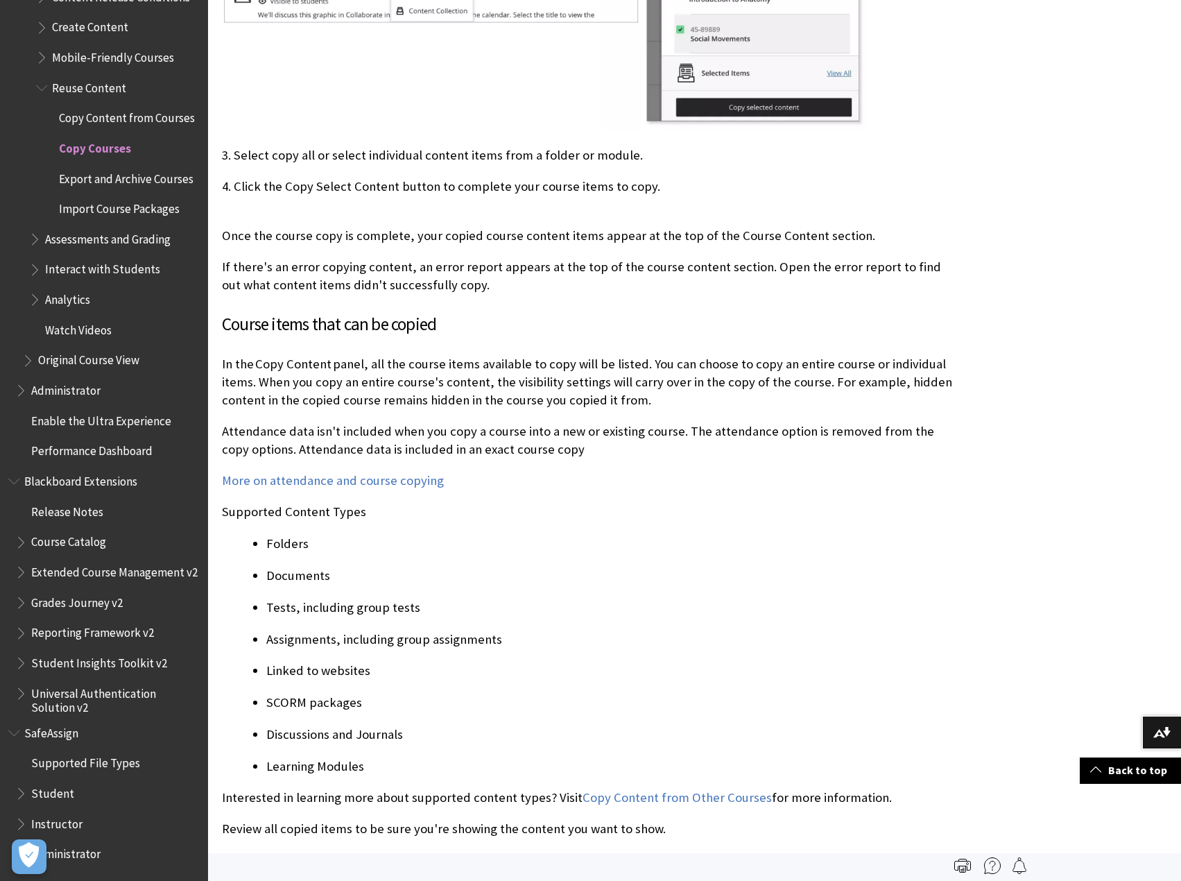 This screenshot has height=881, width=1181. What do you see at coordinates (95, 146) in the screenshot?
I see `span: Copy Courses` at bounding box center [95, 146].